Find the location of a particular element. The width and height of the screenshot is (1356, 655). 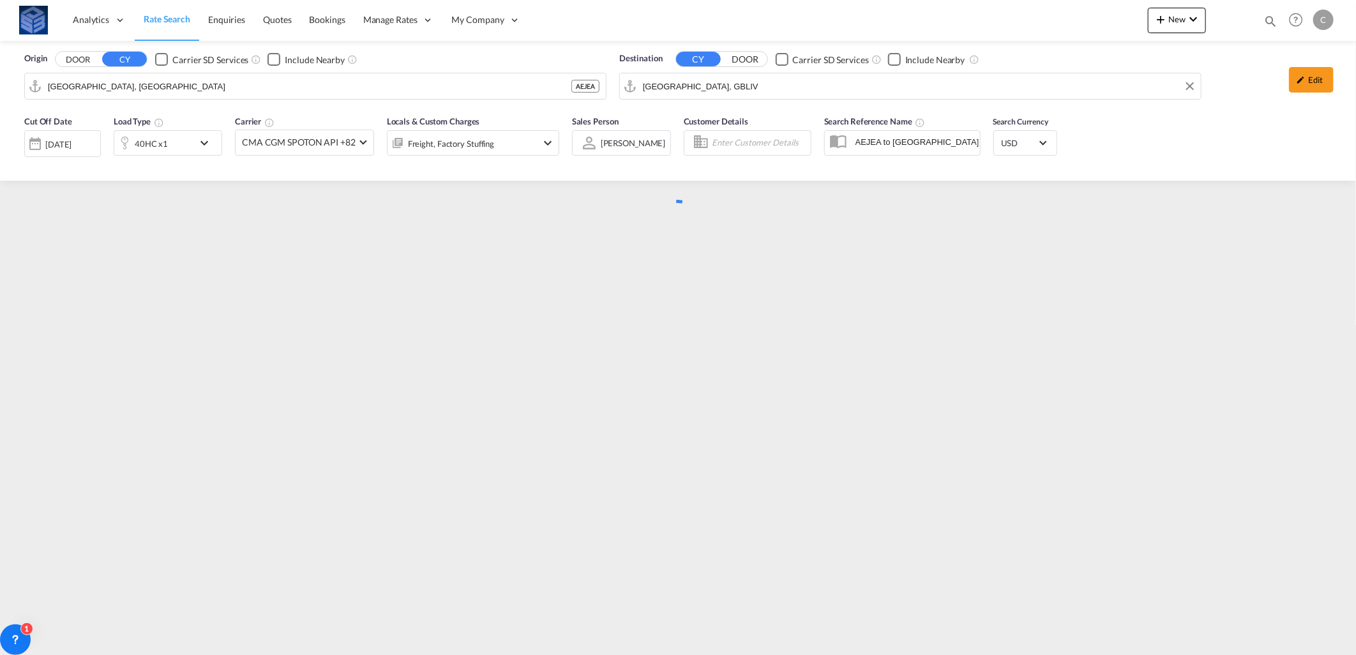

div: 40HC x1 is located at coordinates (151, 144).